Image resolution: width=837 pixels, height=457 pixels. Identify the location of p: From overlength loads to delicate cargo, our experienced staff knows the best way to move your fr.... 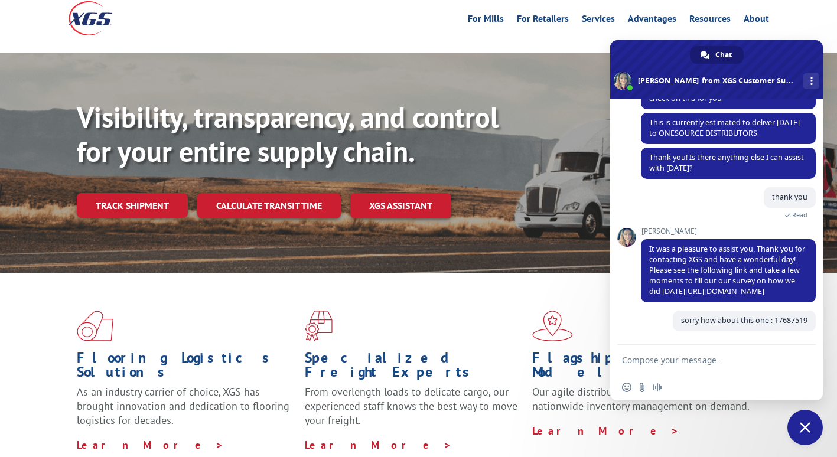
(414, 411).